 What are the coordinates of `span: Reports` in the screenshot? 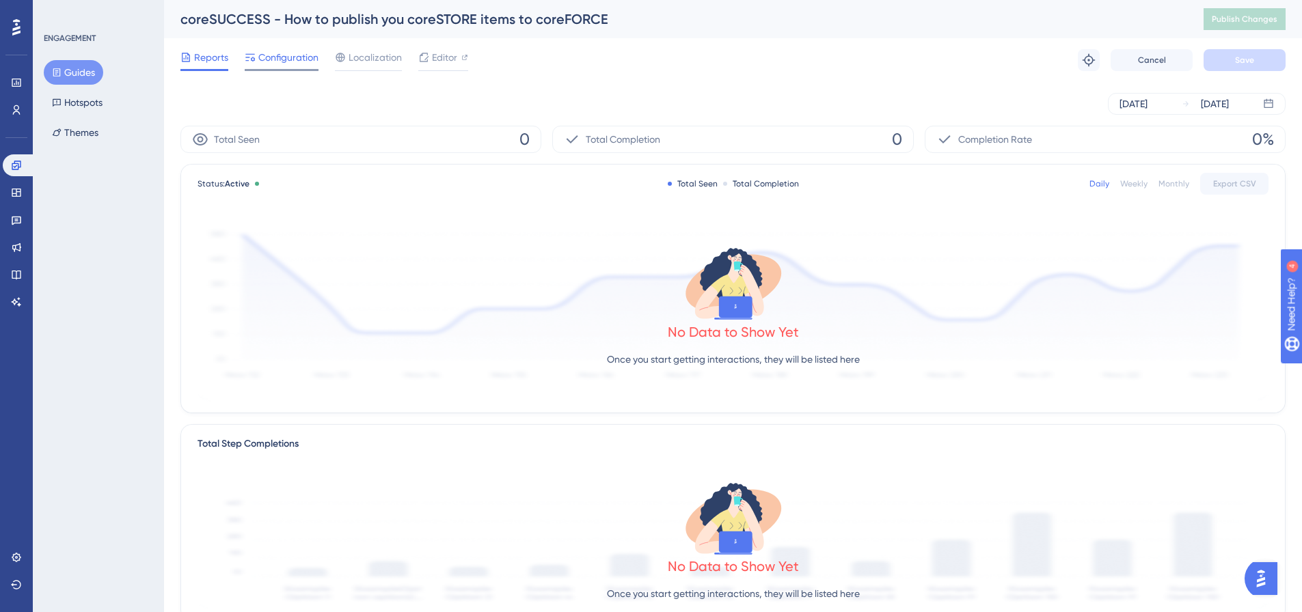 It's located at (211, 57).